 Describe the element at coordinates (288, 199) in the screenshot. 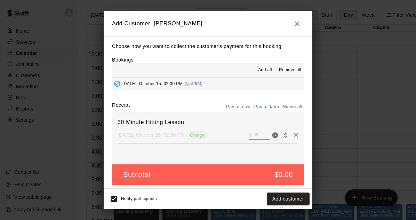

I see `button: Add customer` at that location.